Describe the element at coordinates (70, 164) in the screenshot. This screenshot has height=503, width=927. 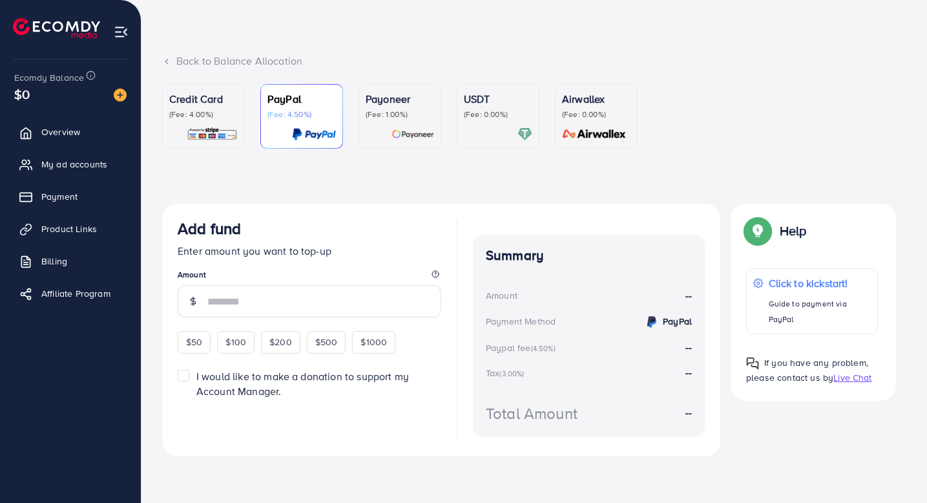
I see `a: My ad accounts` at that location.